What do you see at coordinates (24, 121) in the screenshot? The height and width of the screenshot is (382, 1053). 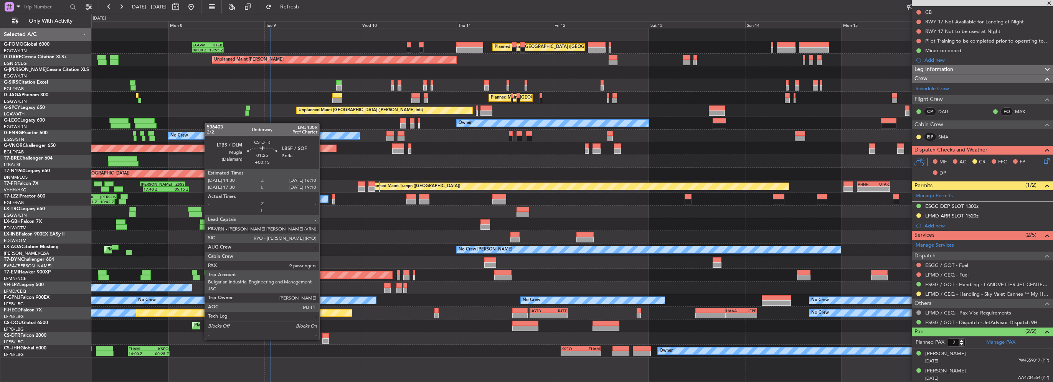 I see `a: G-LEGCLegacy 600` at bounding box center [24, 121].